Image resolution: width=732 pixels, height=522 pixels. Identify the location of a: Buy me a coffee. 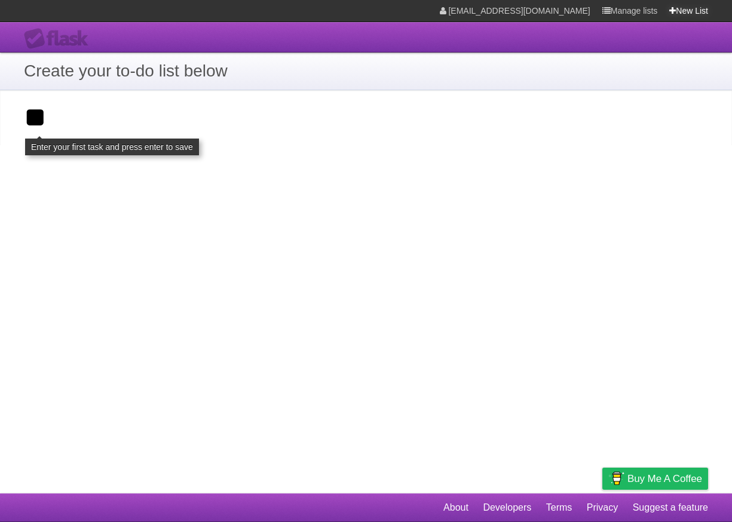
(655, 479).